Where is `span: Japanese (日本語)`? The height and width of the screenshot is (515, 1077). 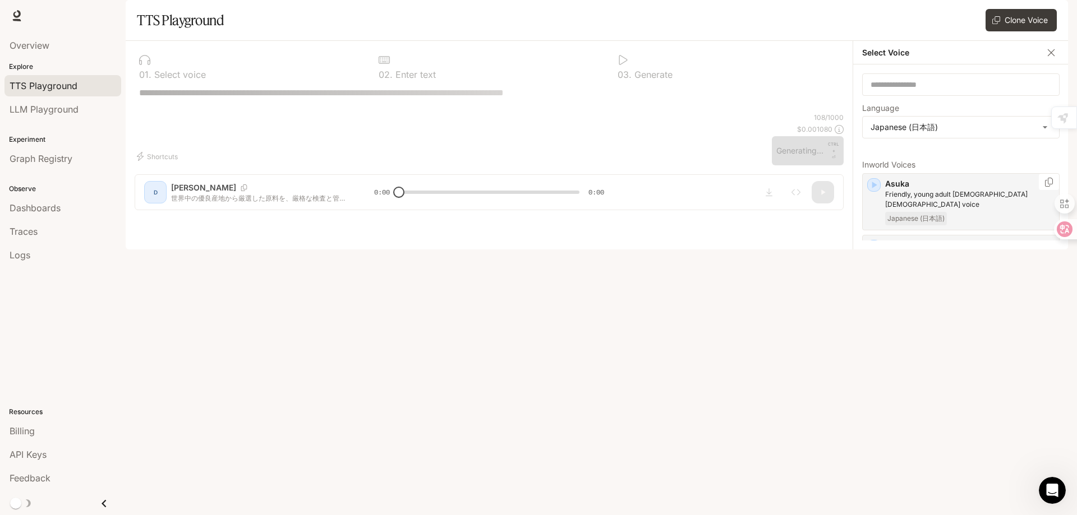
span: Japanese (日本語) is located at coordinates (916, 219).